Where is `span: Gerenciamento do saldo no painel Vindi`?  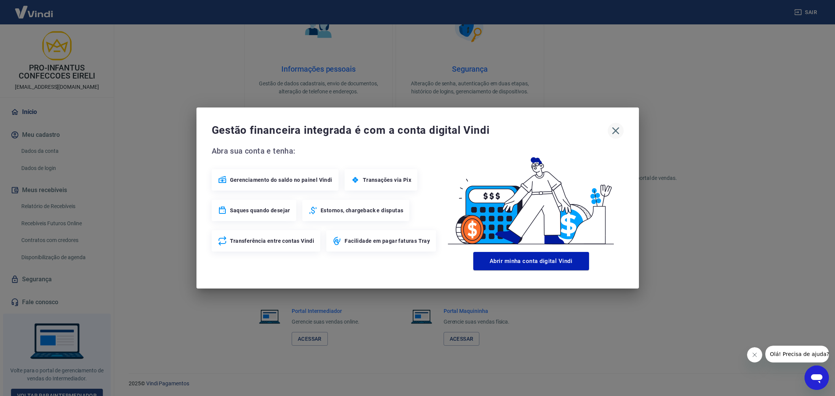 span: Gerenciamento do saldo no painel Vindi is located at coordinates (281, 180).